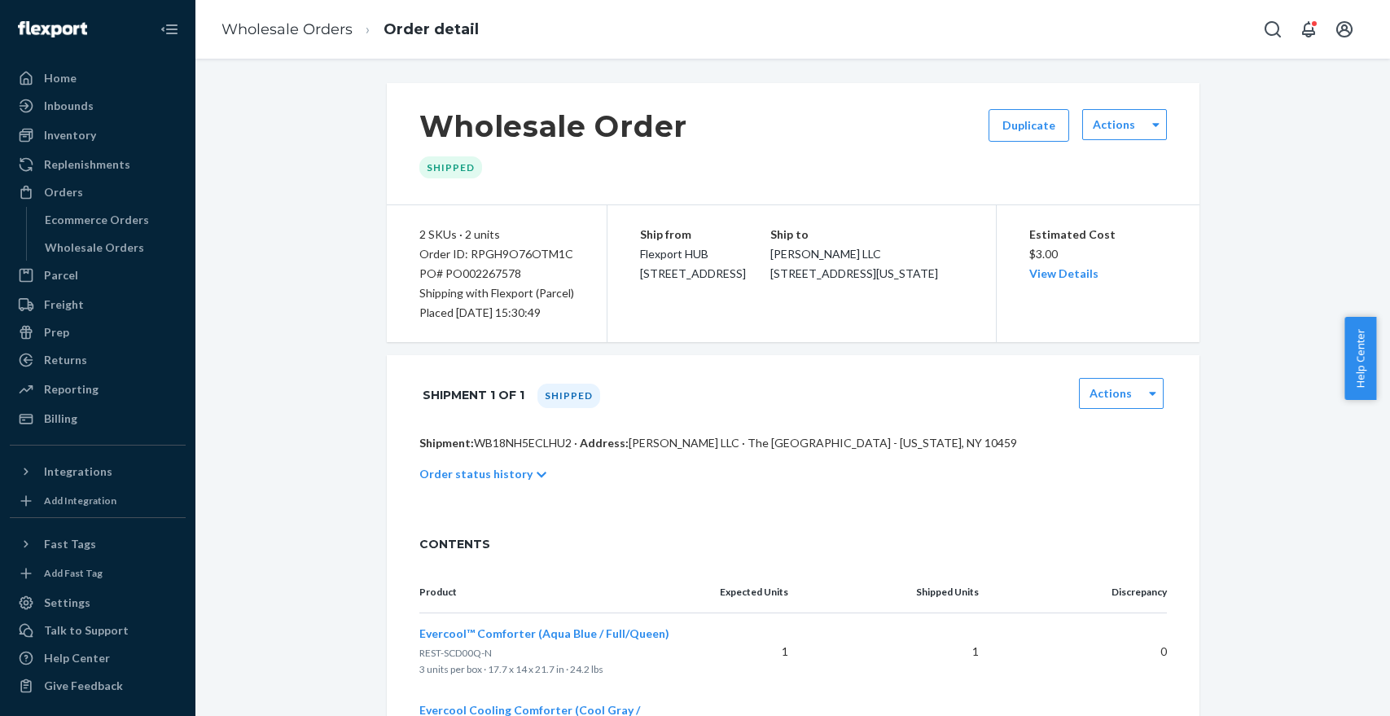  What do you see at coordinates (60, 419) in the screenshot?
I see `div: Billing` at bounding box center [60, 419].